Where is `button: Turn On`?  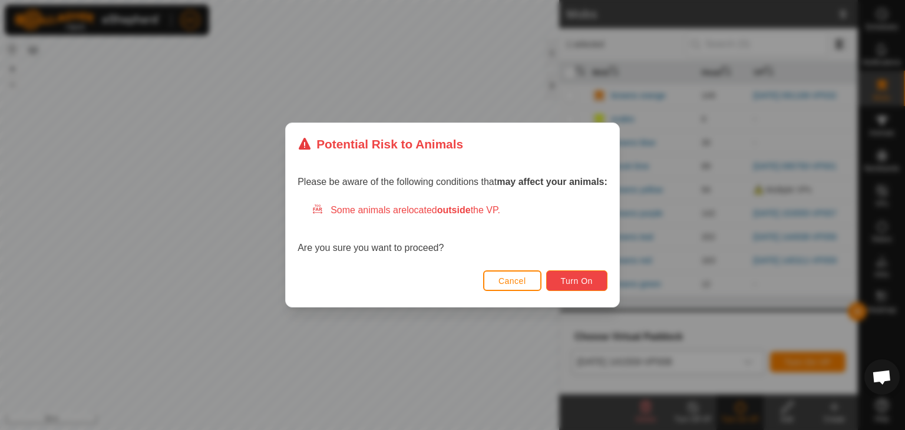
button: Turn On is located at coordinates (577, 280).